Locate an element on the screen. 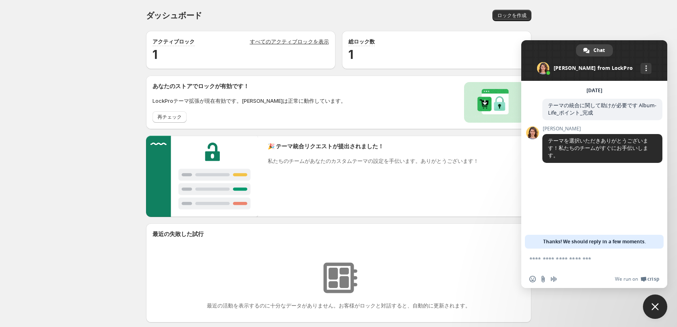  span: ロックを作成 is located at coordinates (512, 15).